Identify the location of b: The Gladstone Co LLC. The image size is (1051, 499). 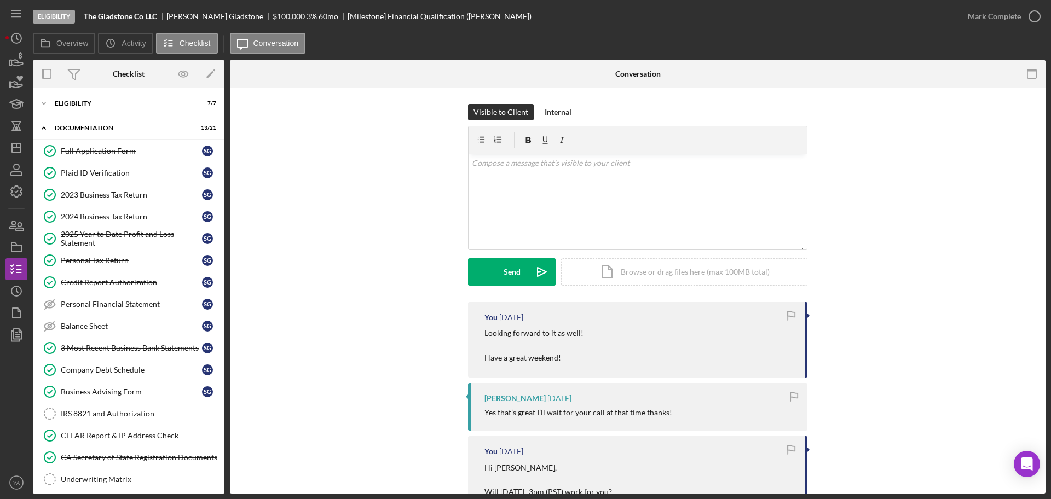
(120, 16).